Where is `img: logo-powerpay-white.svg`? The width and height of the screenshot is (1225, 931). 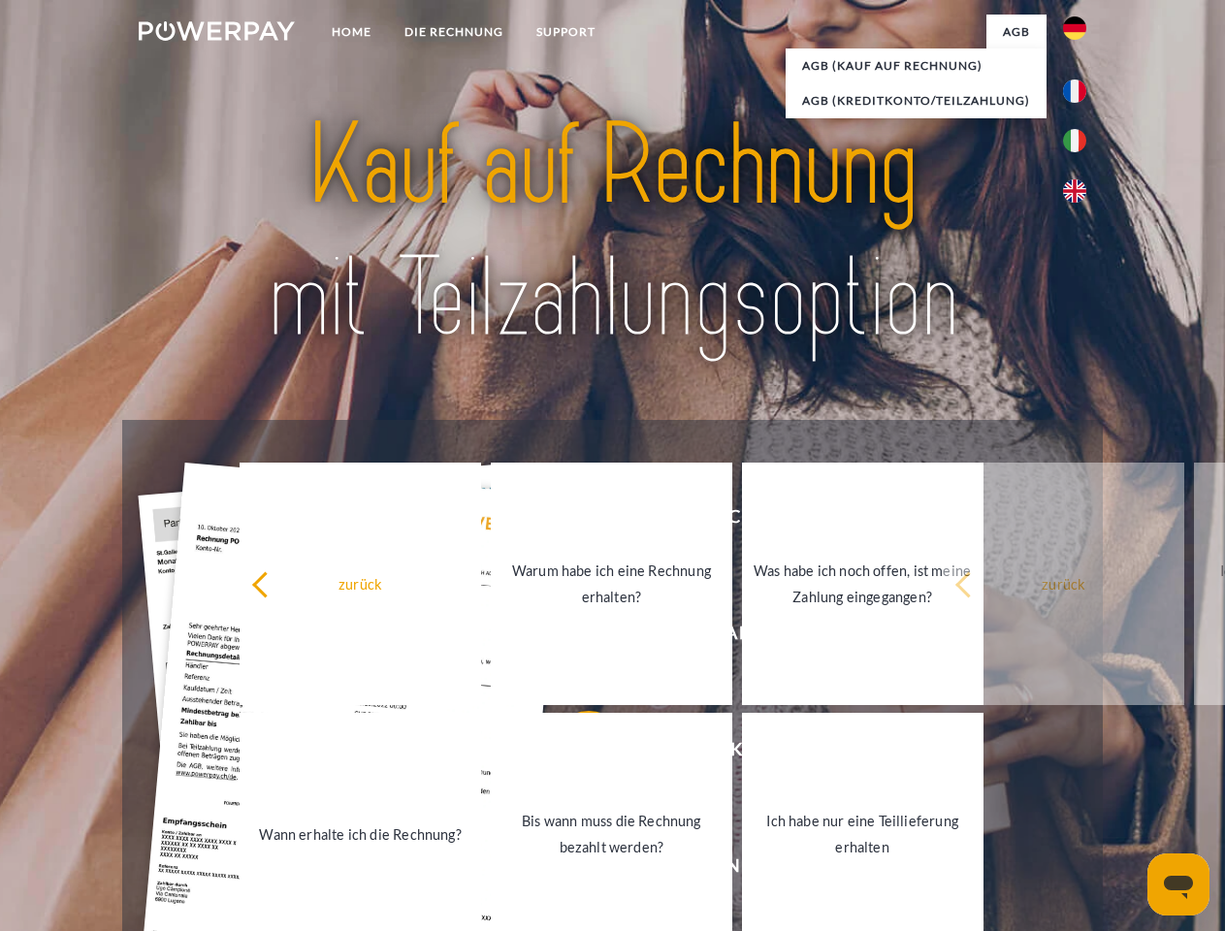
img: logo-powerpay-white.svg is located at coordinates (216, 31).